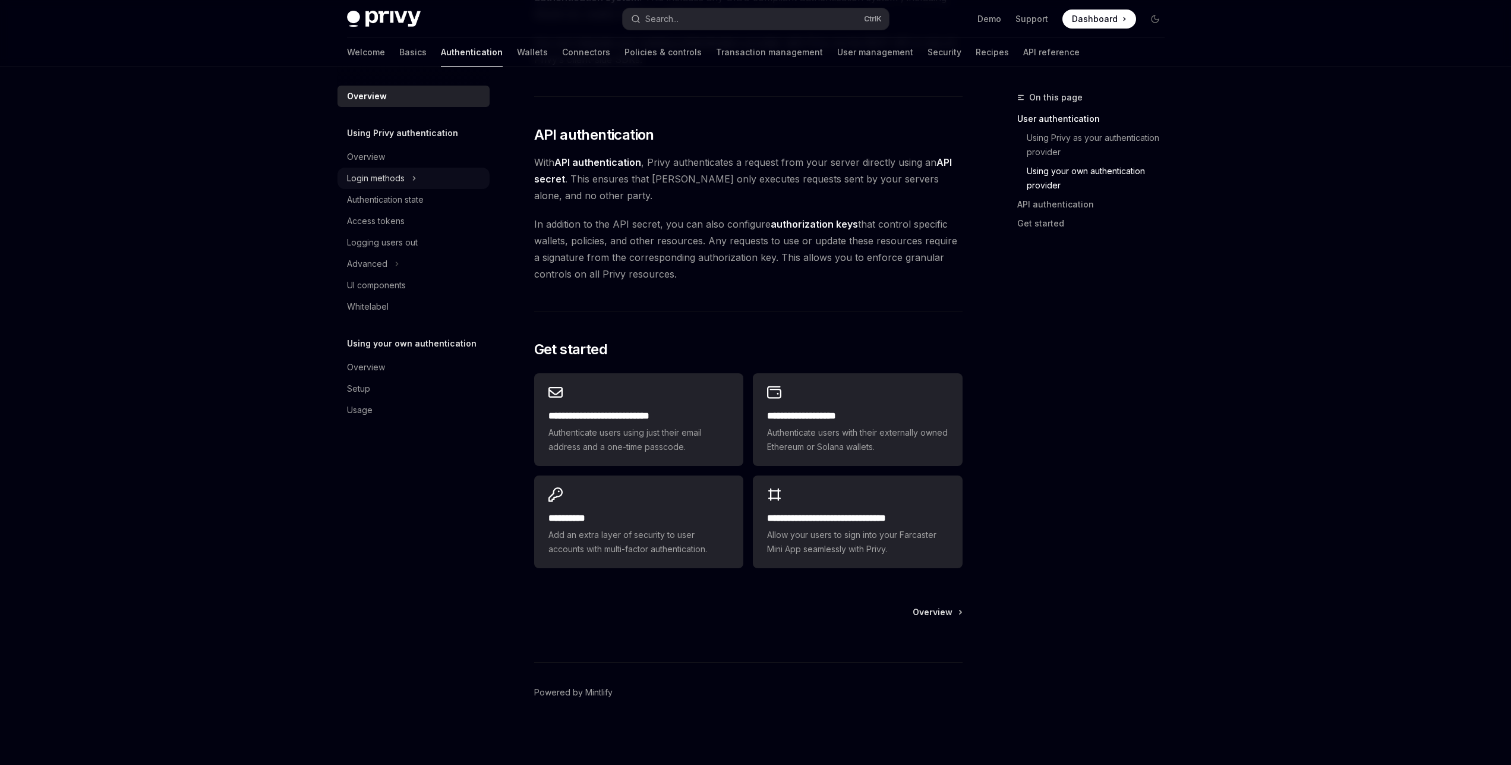 The height and width of the screenshot is (765, 1511). I want to click on div: Authentication state, so click(385, 200).